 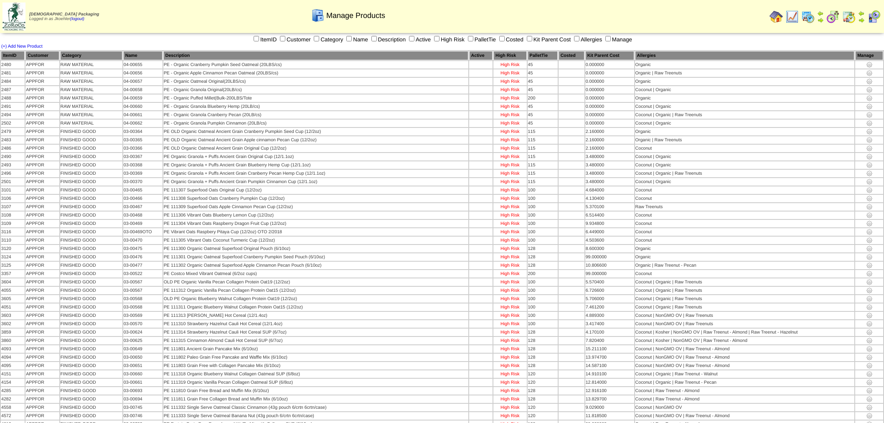 I want to click on td: 3106, so click(x=13, y=199).